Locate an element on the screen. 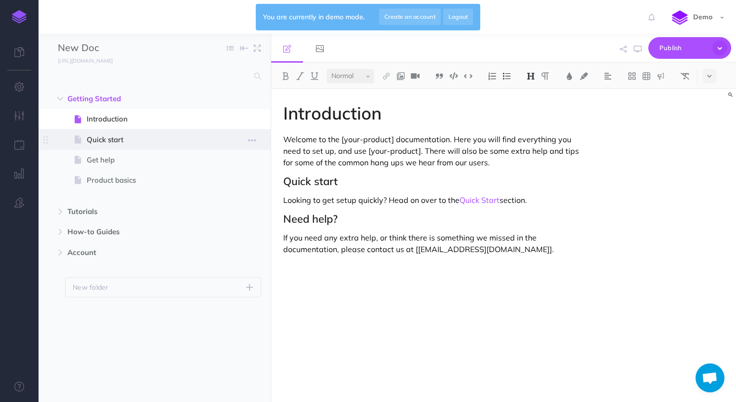 Image resolution: width=736 pixels, height=402 pixels. img: Add video button is located at coordinates (415, 76).